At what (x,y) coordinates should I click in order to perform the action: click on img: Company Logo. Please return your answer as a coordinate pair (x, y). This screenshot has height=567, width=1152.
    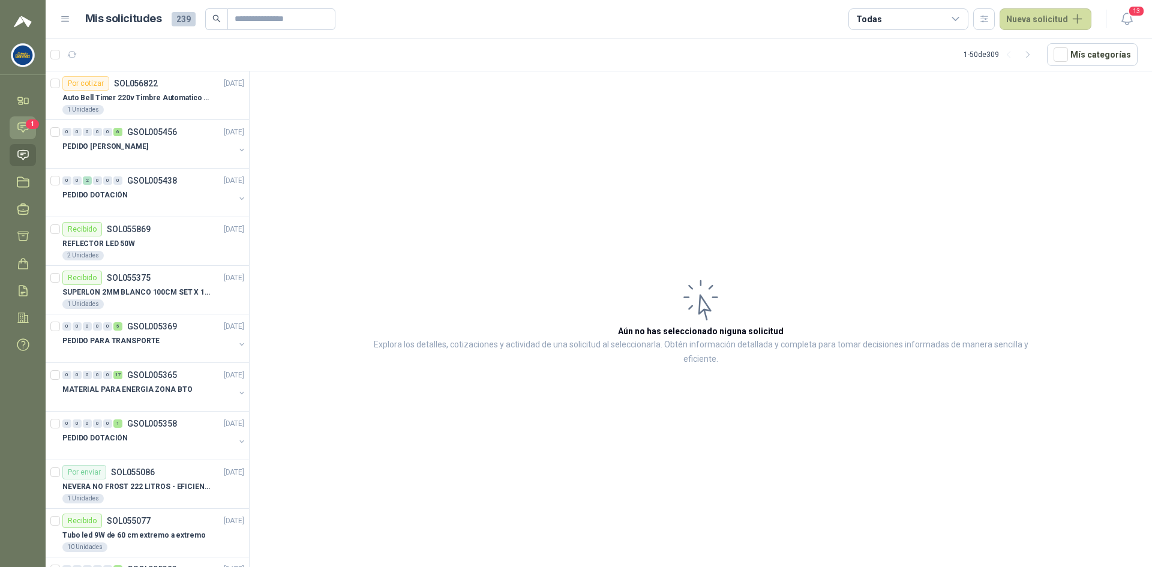
    Looking at the image, I should click on (23, 55).